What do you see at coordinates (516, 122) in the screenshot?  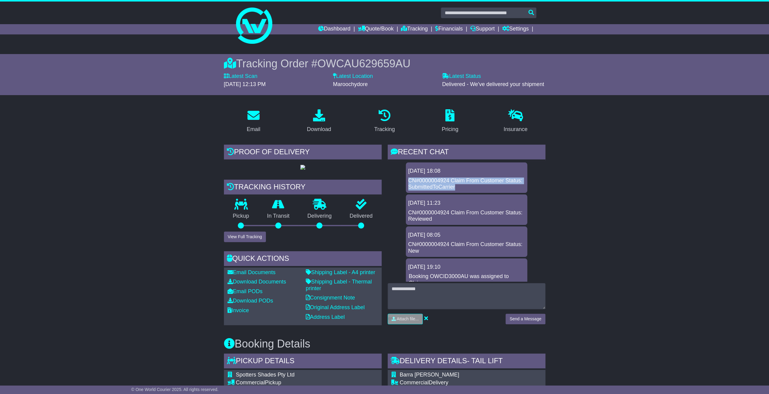 I see `a: Insurance` at bounding box center [516, 122].